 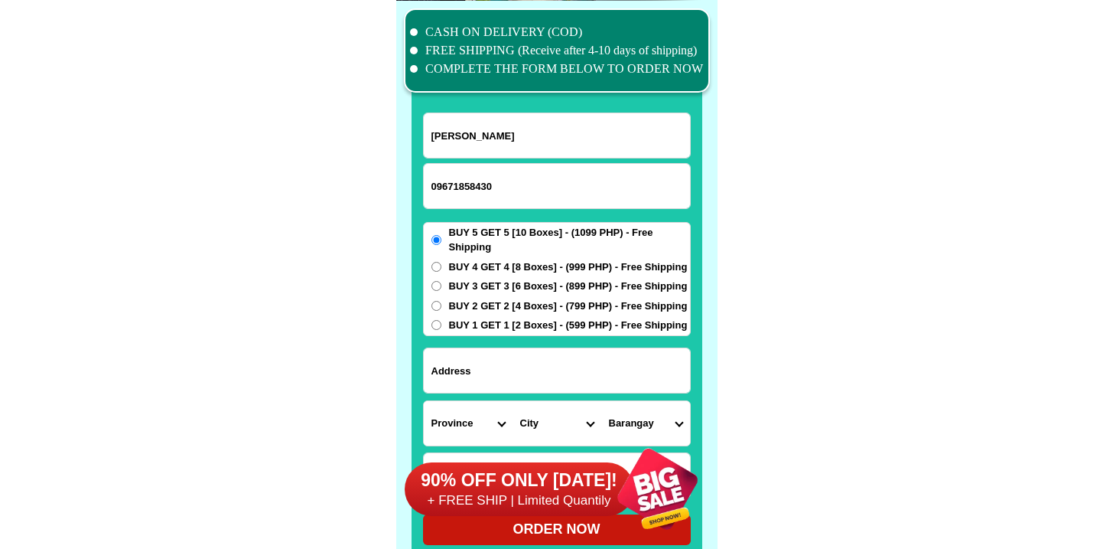 I want to click on input: BUY 3 GET 3 [6 Boxes] - (899 PHP) - Free Shipping, so click(x=436, y=285).